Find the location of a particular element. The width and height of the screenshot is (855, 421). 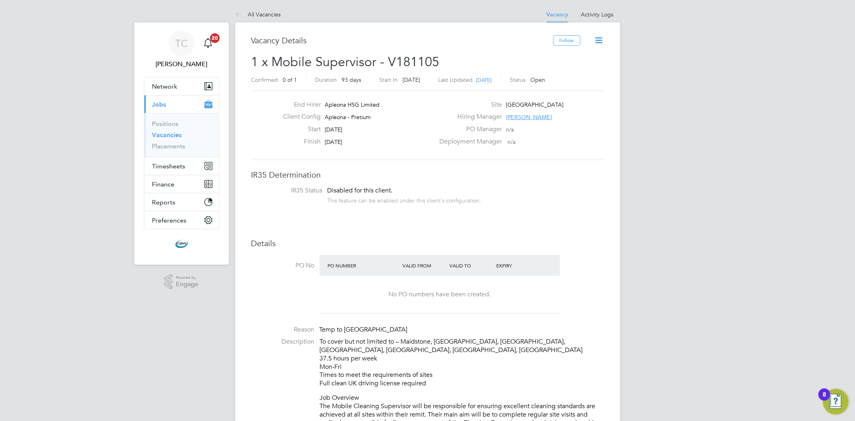

a: All Vacancies is located at coordinates (258, 14).